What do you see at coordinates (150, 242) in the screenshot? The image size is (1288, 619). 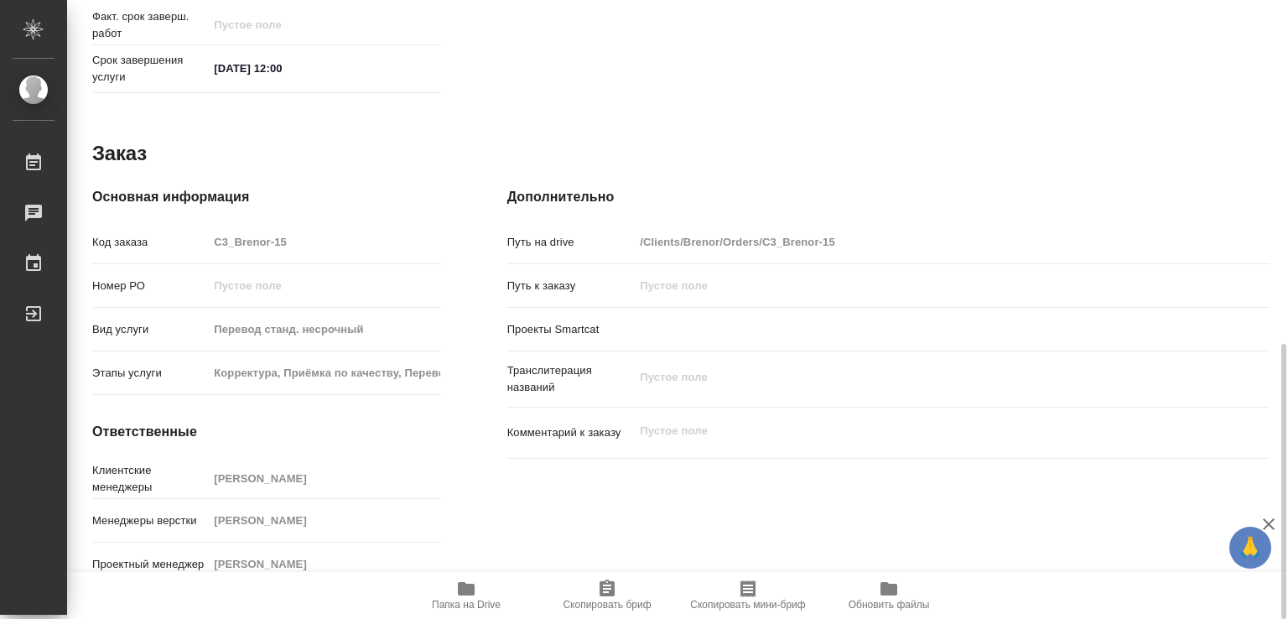 I see `p: Код заказа` at bounding box center [150, 242].